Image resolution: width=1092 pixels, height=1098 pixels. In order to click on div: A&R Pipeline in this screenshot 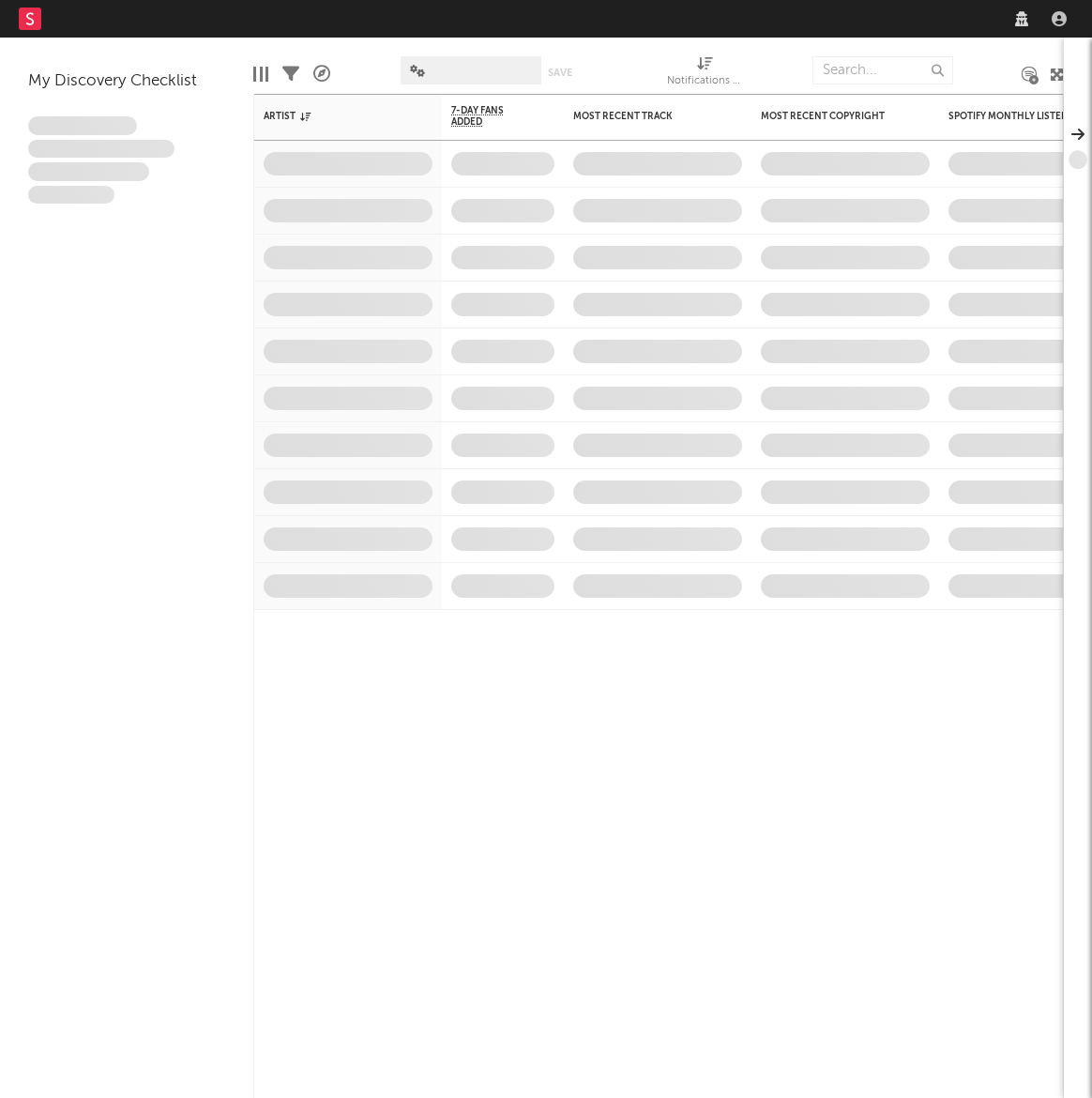, I will do `click(321, 74)`.